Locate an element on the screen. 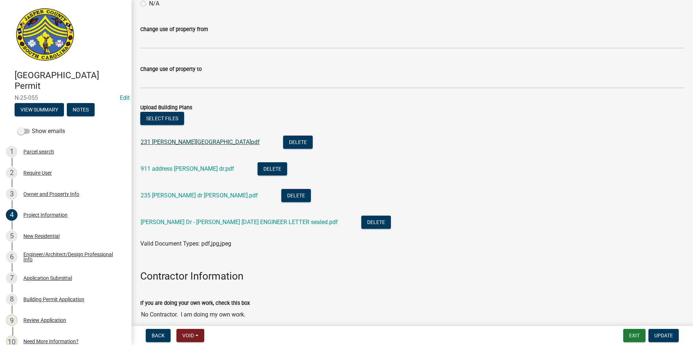 The width and height of the screenshot is (693, 345). label: Show emails is located at coordinates (41, 131).